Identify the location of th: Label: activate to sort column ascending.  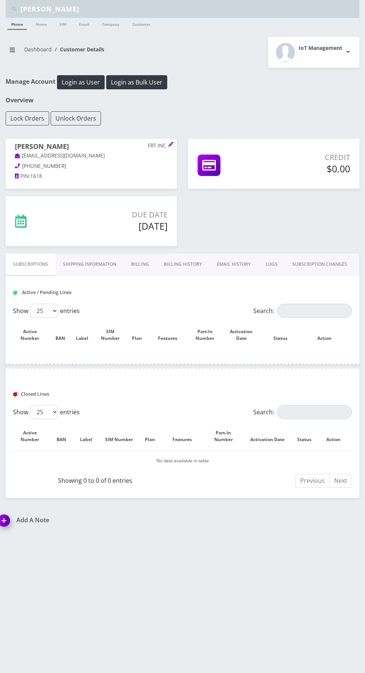
(90, 436).